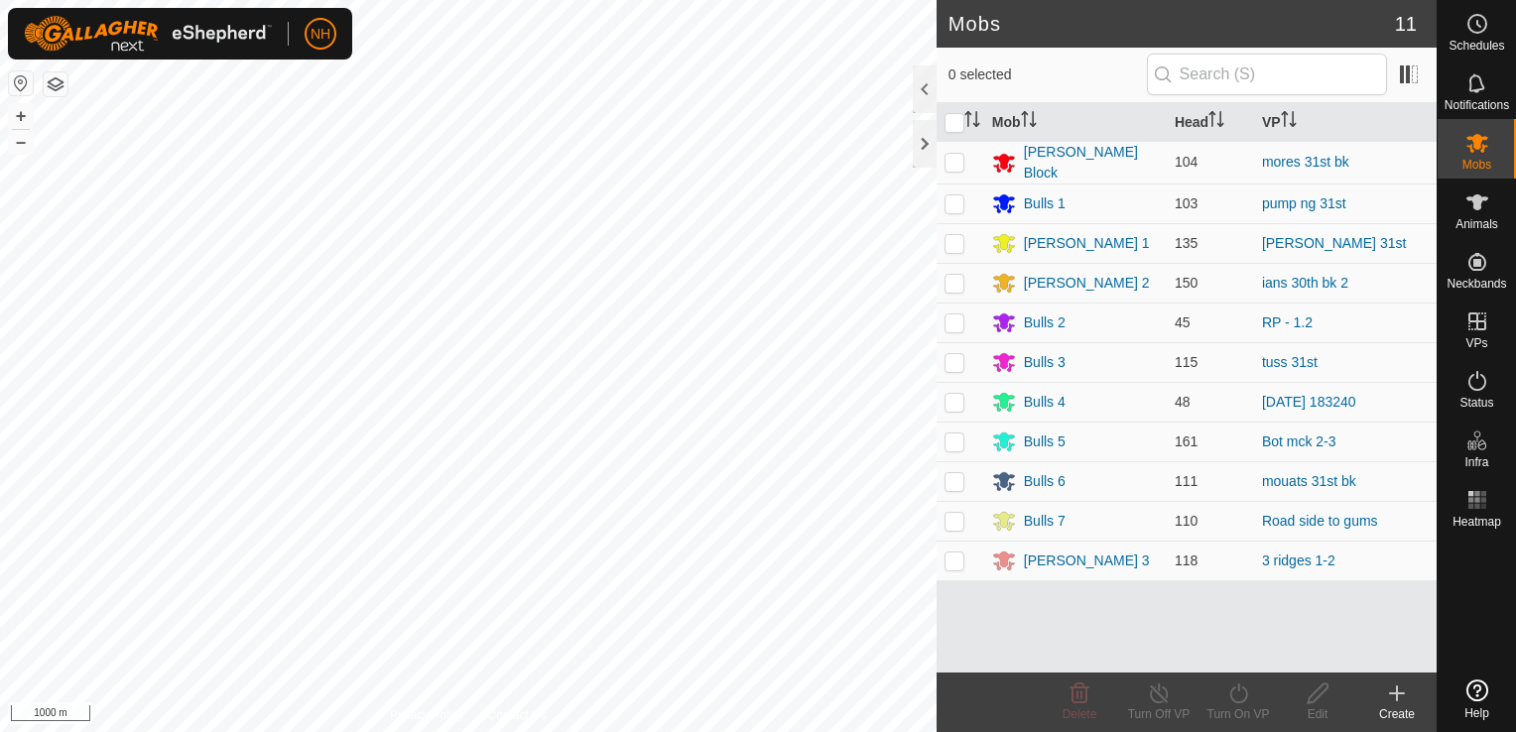 This screenshot has height=732, width=1516. I want to click on span: 110, so click(1186, 521).